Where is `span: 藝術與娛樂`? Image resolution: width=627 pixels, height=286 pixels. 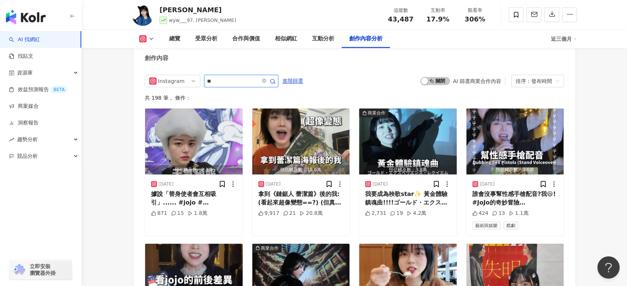 span: 藝術與娛樂 is located at coordinates (486, 226).